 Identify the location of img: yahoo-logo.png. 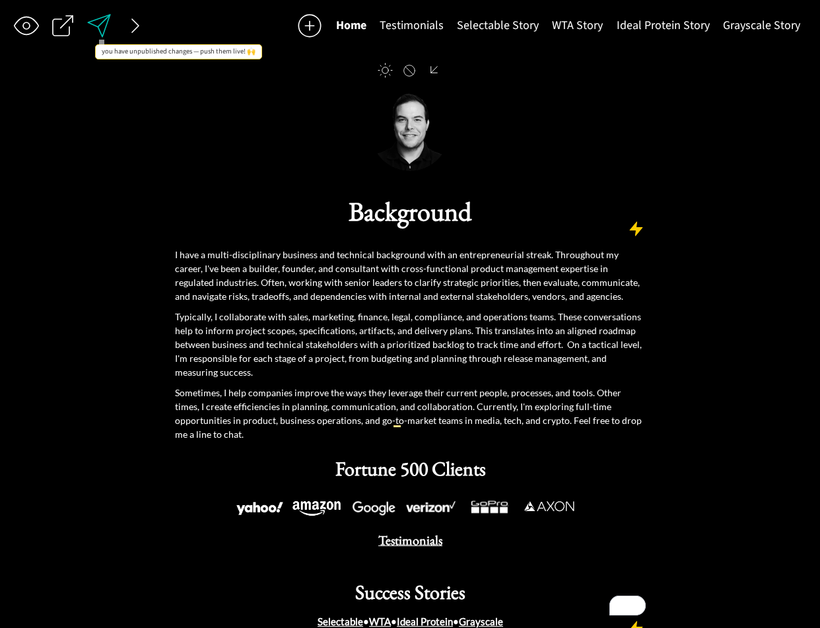
(260, 509).